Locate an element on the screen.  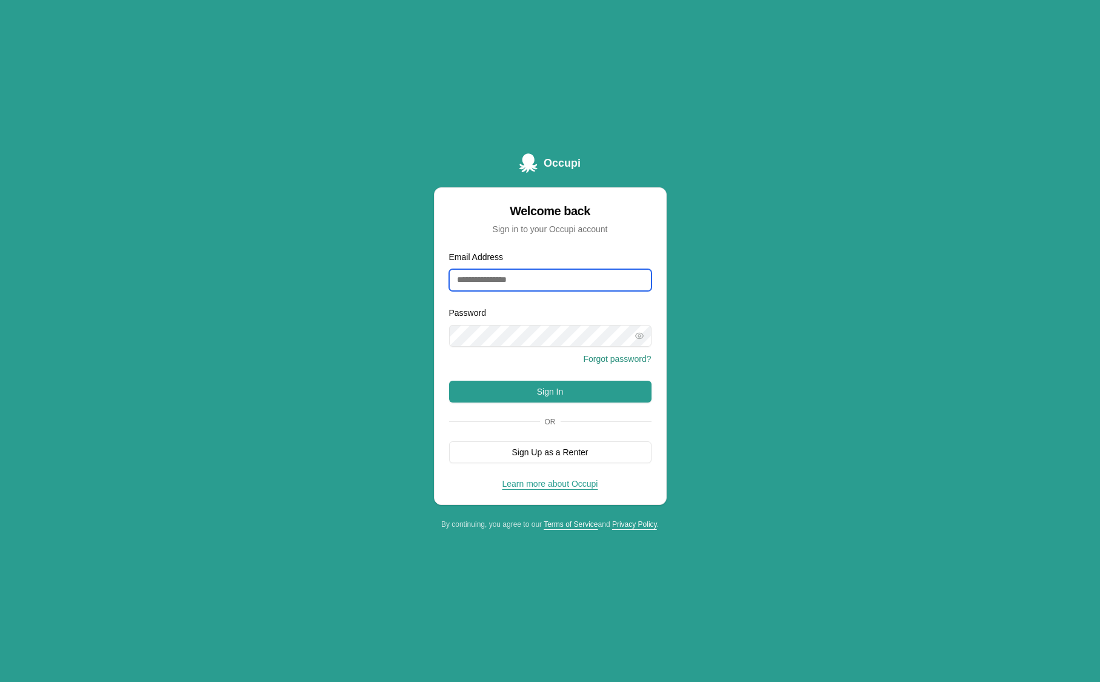
label: Password is located at coordinates (467, 313).